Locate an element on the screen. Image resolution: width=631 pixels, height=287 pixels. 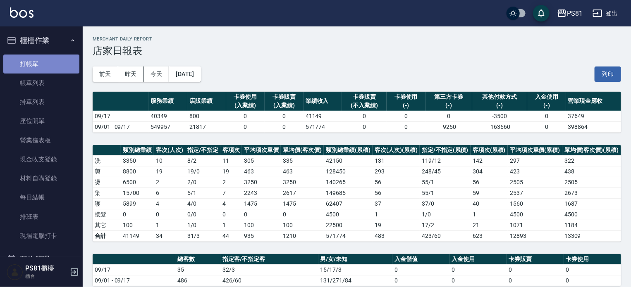
td: 800 is located at coordinates (207, 116).